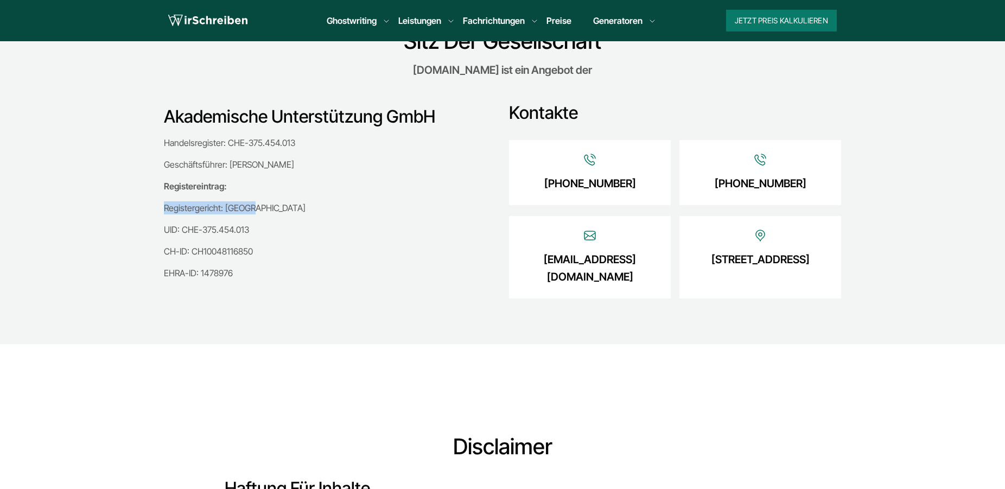  What do you see at coordinates (502, 447) in the screenshot?
I see `h2: Disclaimer` at bounding box center [502, 447].